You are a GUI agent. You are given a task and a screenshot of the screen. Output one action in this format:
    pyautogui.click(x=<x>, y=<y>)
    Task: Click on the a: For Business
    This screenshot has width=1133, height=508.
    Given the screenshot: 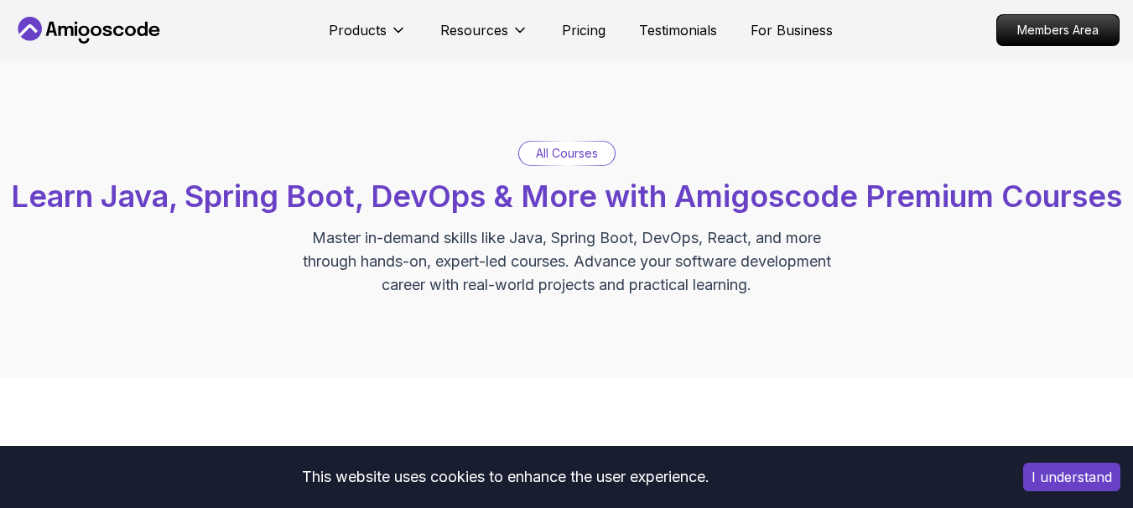 What is the action you would take?
    pyautogui.click(x=791, y=30)
    